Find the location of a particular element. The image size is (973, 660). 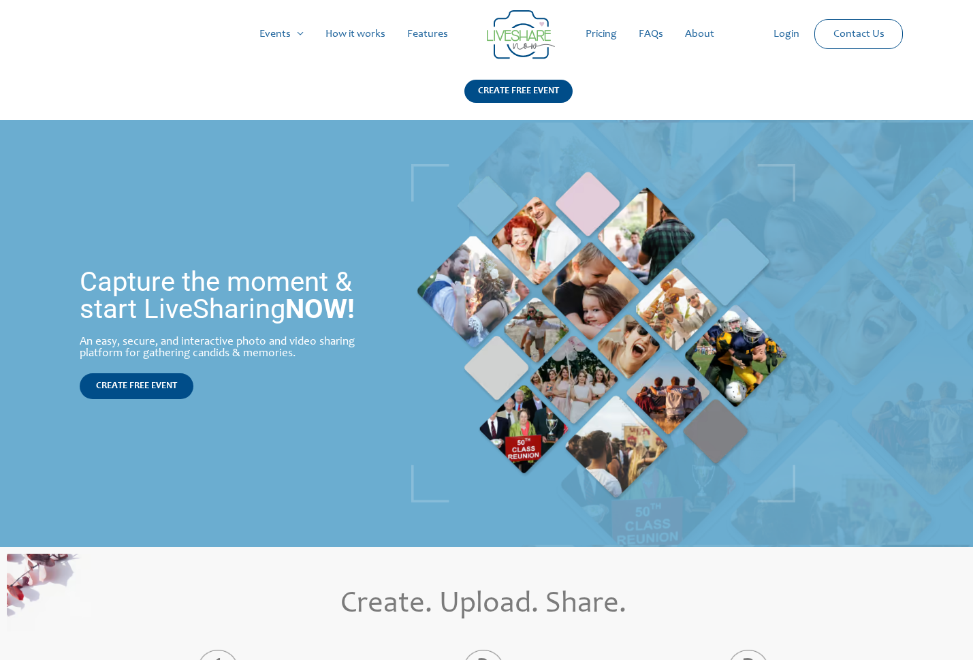

a: Contact Us is located at coordinates (859, 34).